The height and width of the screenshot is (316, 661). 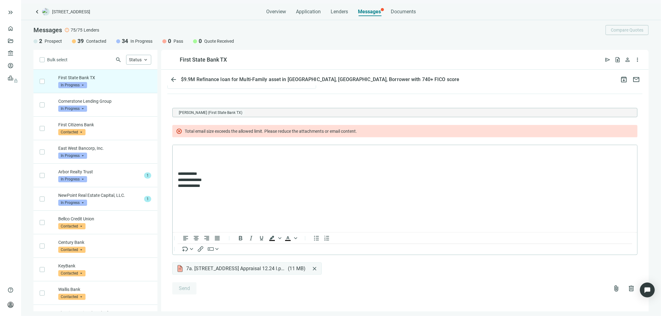 I want to click on button: Insert merge tag, so click(x=188, y=249).